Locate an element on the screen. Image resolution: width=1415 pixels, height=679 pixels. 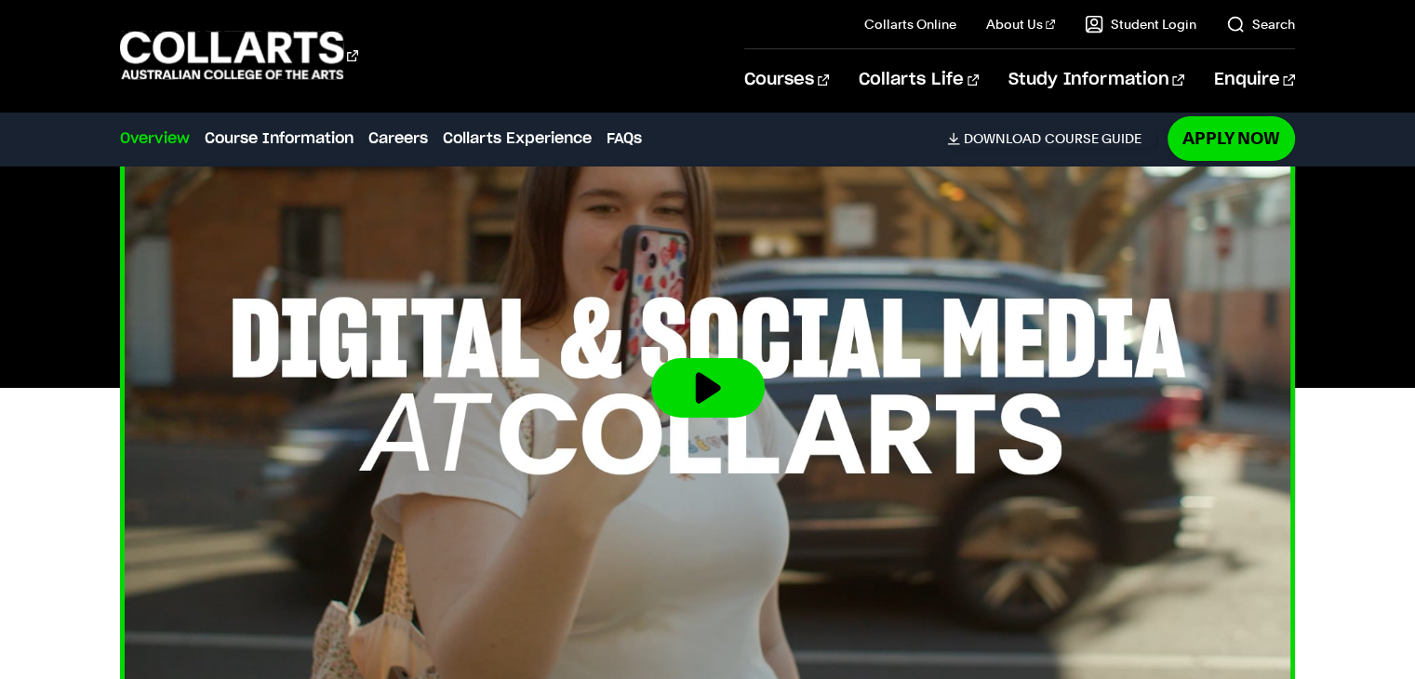
a: Overview is located at coordinates (154, 139).